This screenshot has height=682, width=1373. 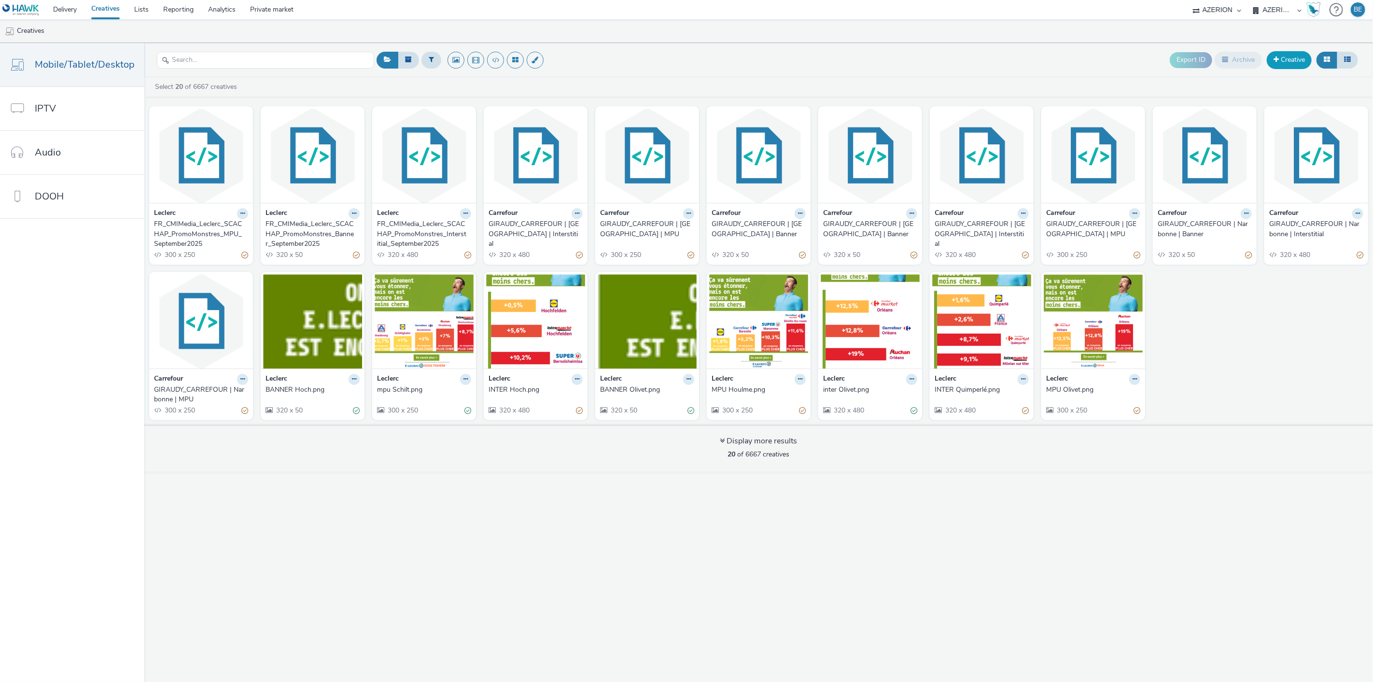 I want to click on img: MPU Olivet.png visual, so click(x=1093, y=321).